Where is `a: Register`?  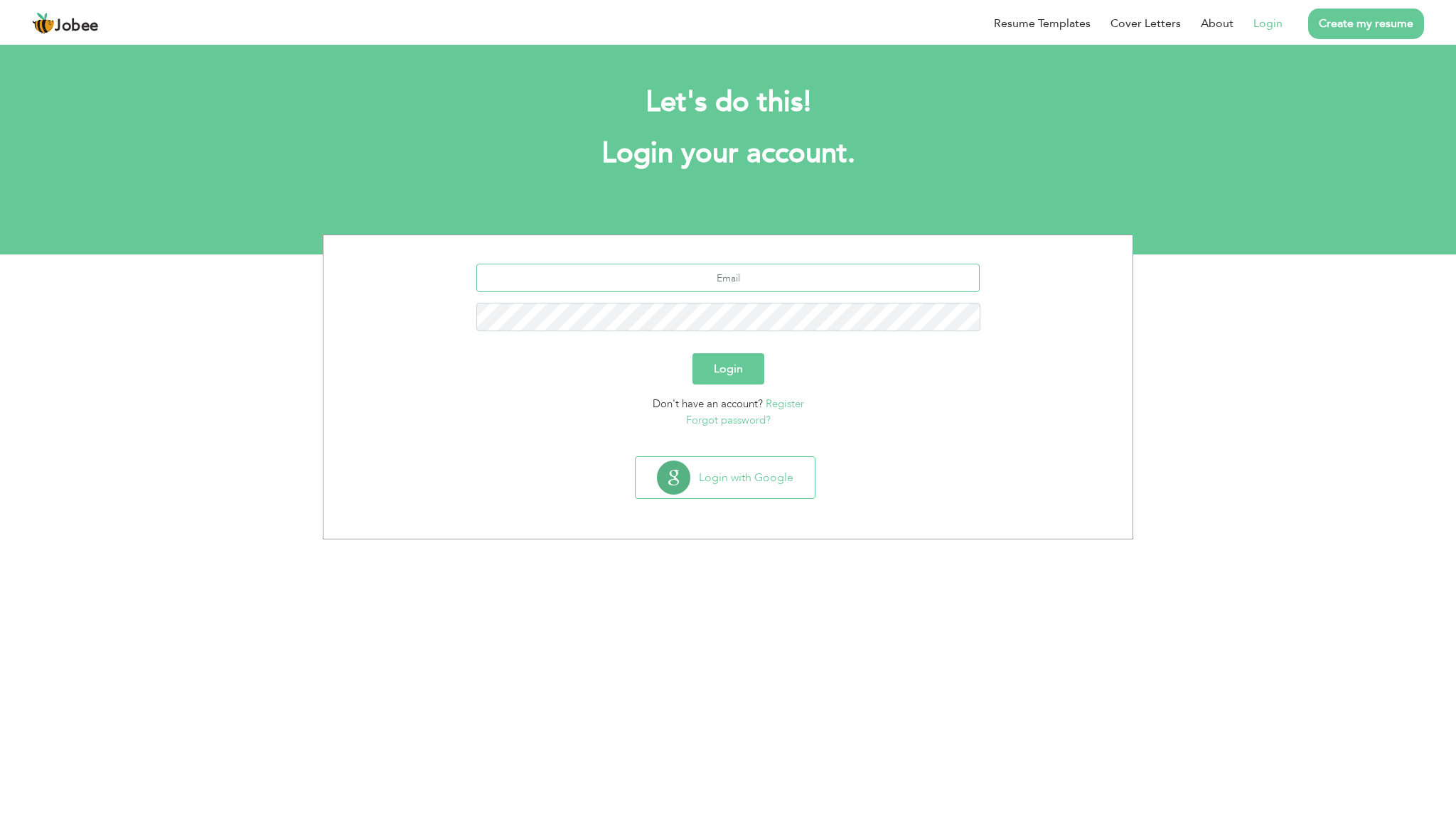 a: Register is located at coordinates (785, 403).